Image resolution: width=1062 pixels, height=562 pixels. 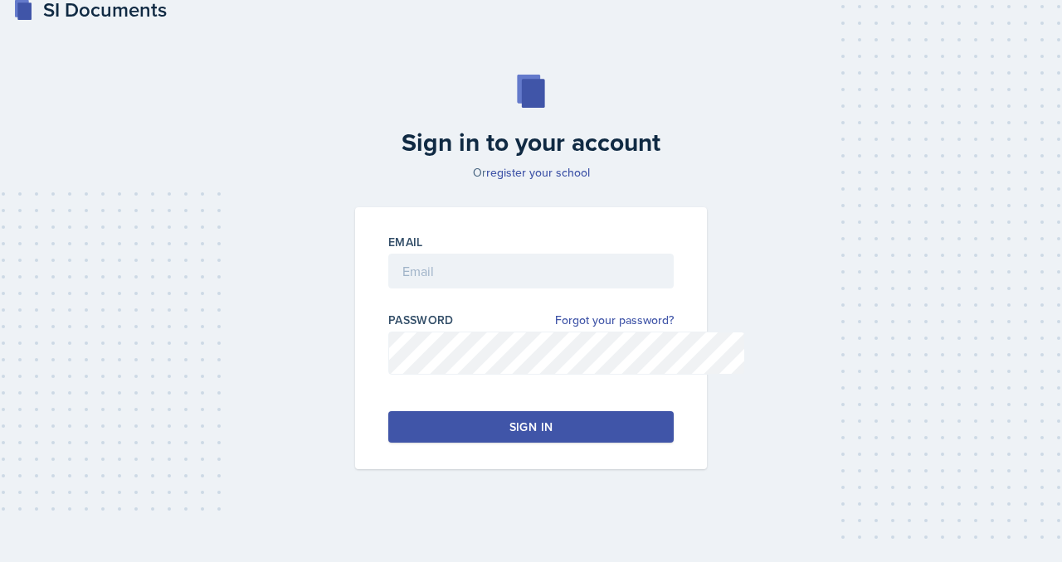 What do you see at coordinates (406, 242) in the screenshot?
I see `label: Email` at bounding box center [406, 242].